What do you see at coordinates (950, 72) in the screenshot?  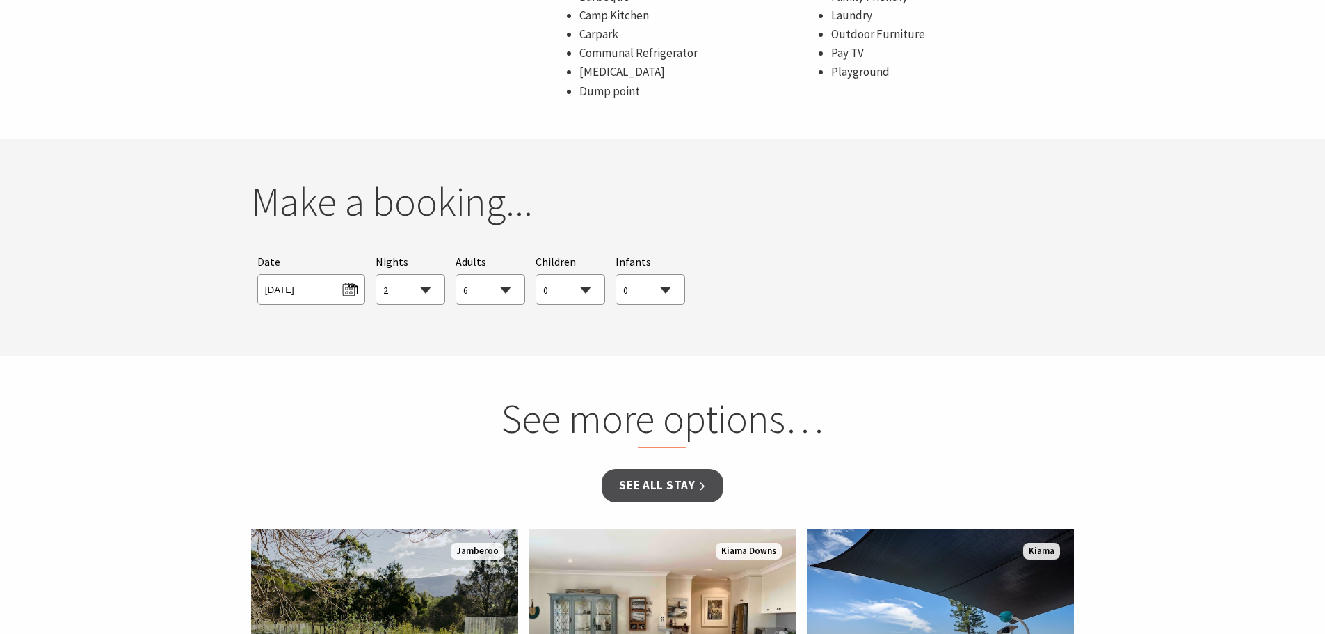 I see `li: Playground` at bounding box center [950, 72].